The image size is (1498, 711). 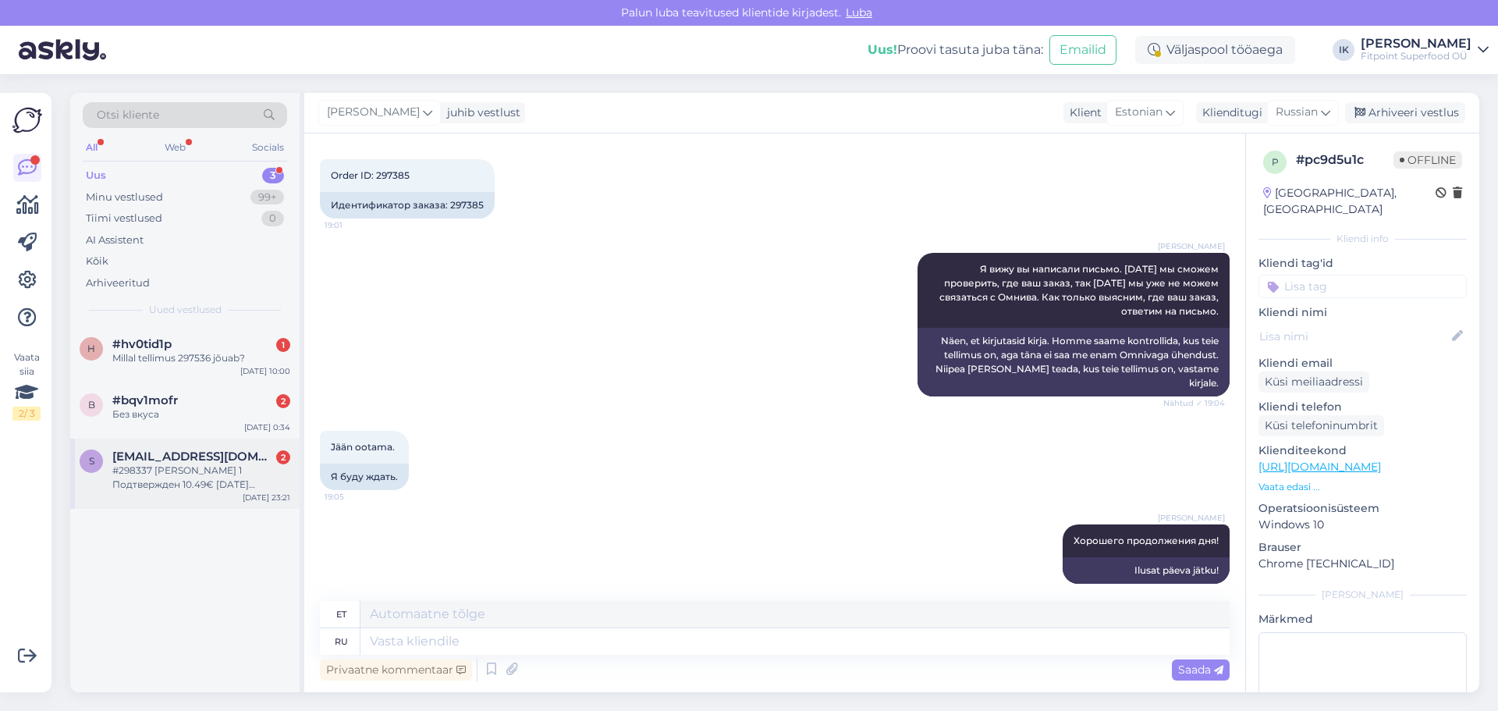 What do you see at coordinates (370, 175) in the screenshot?
I see `span: Order ID: 297385` at bounding box center [370, 175].